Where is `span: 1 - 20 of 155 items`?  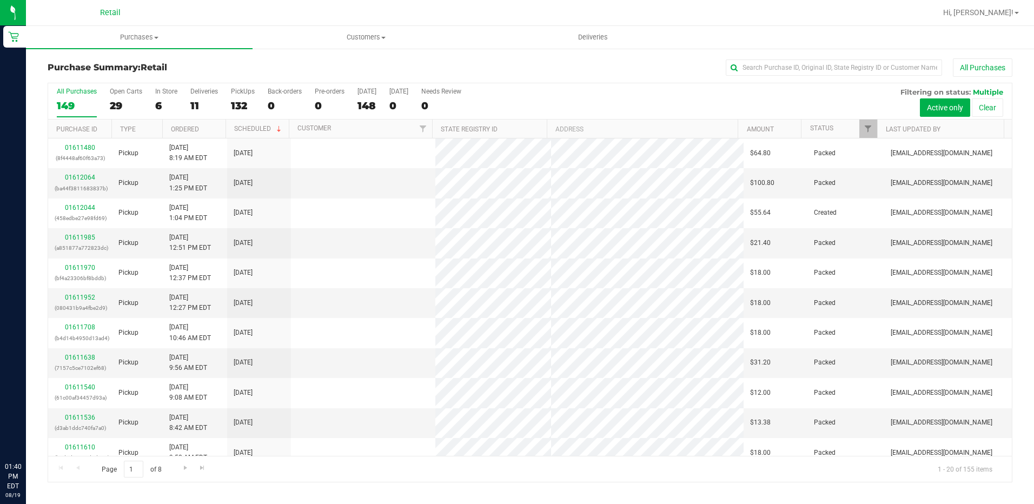 span: 1 - 20 of 155 items is located at coordinates (965, 469).